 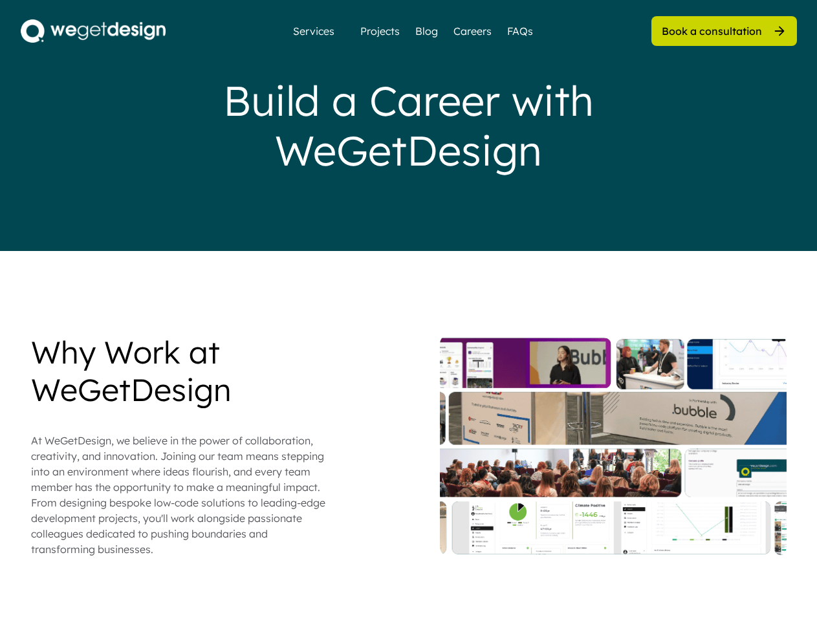 What do you see at coordinates (380, 31) in the screenshot?
I see `a: Projects` at bounding box center [380, 31].